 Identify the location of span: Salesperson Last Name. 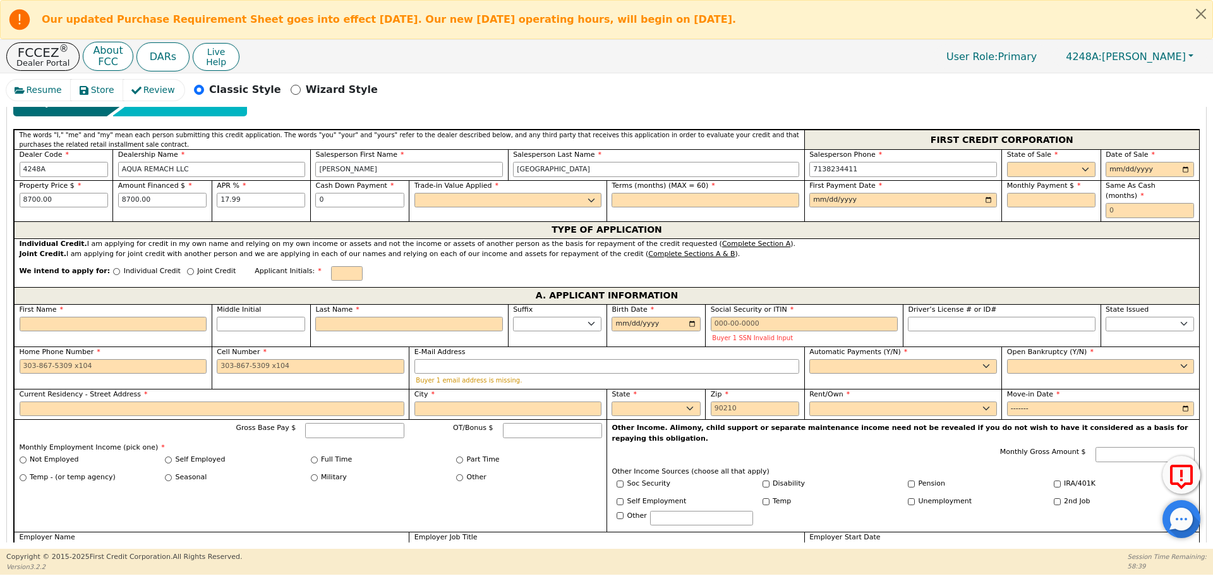
(557, 154).